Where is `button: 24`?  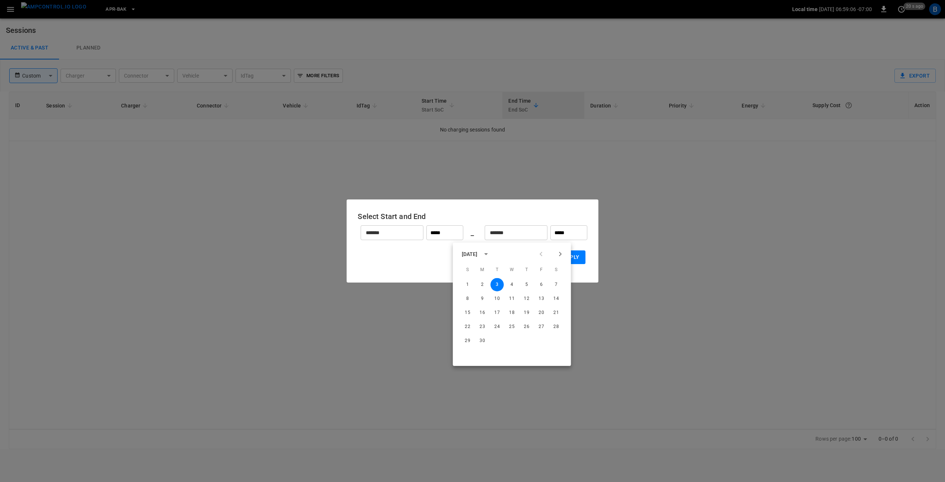
button: 24 is located at coordinates (497, 327).